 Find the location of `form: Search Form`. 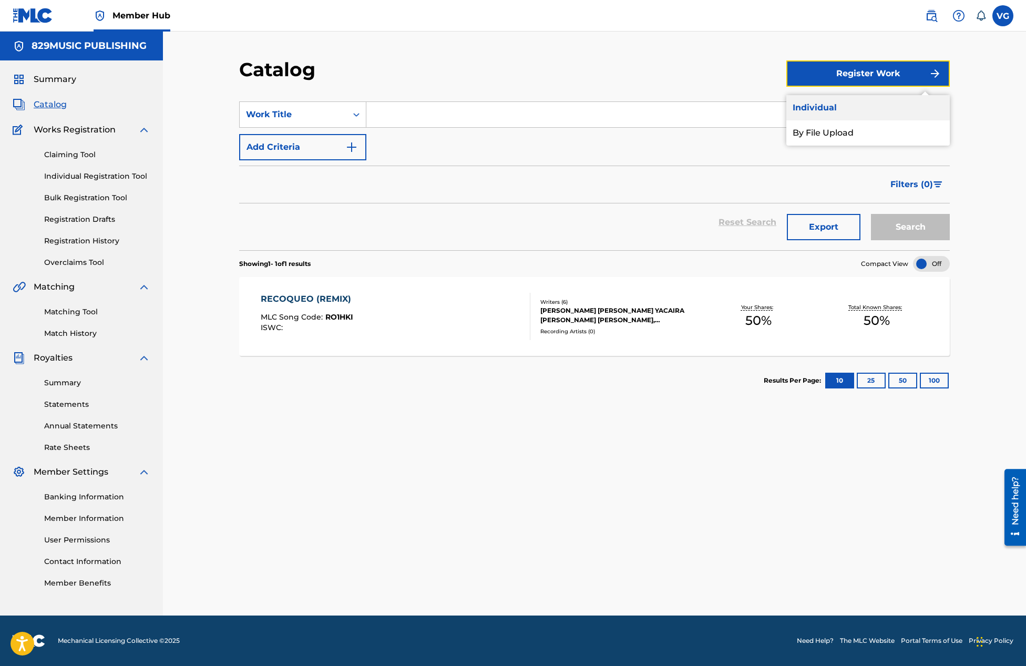

form: Search Form is located at coordinates (595, 176).